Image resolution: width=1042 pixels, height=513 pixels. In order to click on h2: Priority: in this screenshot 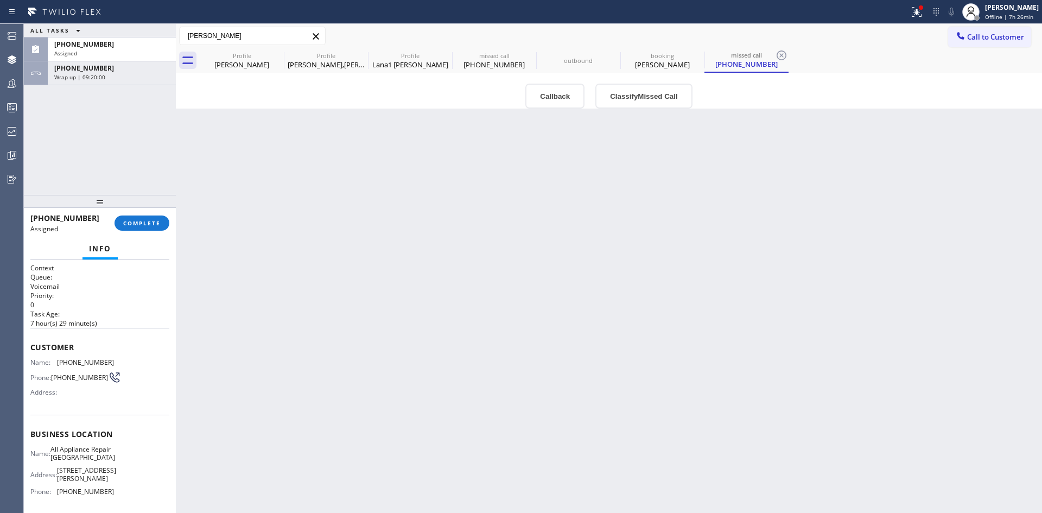, I will do `click(100, 295)`.